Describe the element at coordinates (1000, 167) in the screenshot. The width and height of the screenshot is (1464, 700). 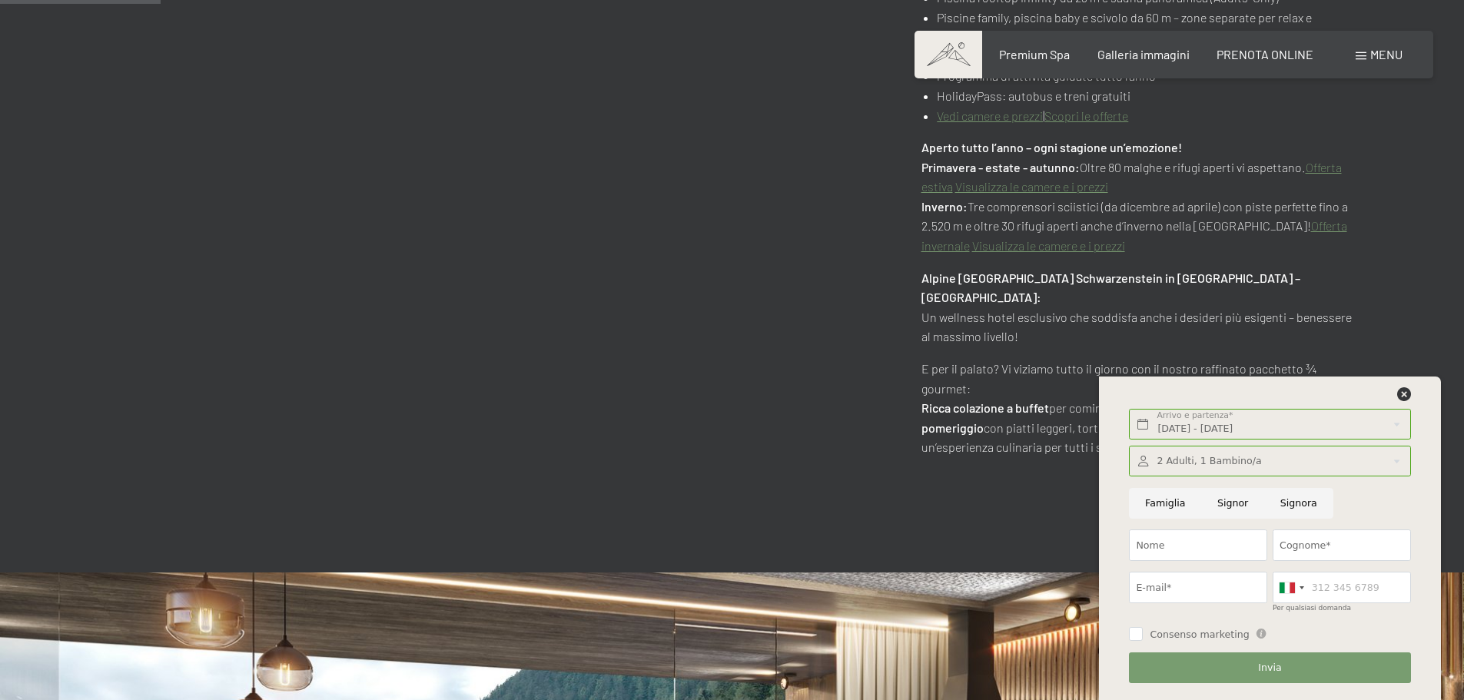
I see `strong: Primavera - estate - autunno:` at that location.